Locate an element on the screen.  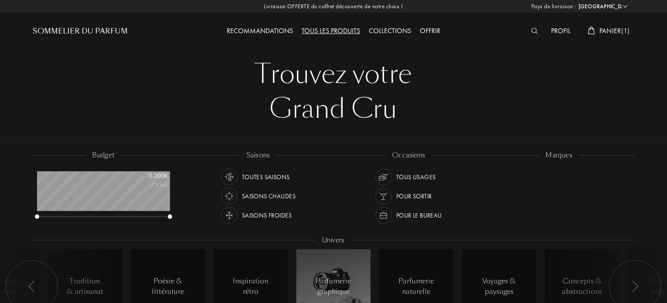
img: usage_occasion_party_white.svg is located at coordinates (384, 196).